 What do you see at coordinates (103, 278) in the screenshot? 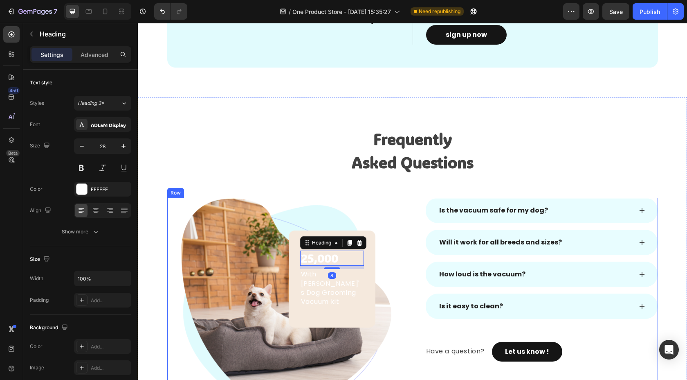
I see `input: Auto` at bounding box center [103, 278].